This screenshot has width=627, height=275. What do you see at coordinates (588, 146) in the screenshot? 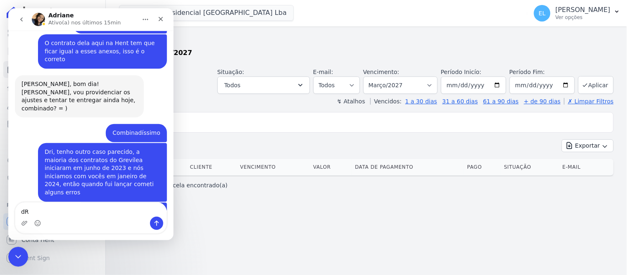
I see `button: Exportar` at bounding box center [588, 146].